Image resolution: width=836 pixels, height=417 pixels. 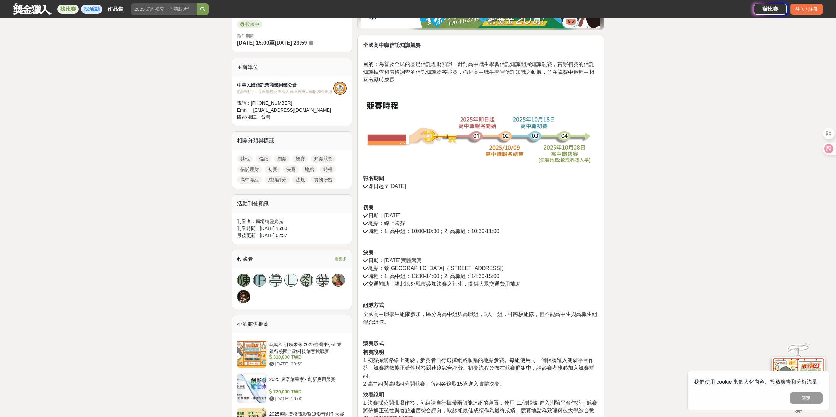 What do you see at coordinates (292, 204) in the screenshot?
I see `div: 活動刊登資訊` at bounding box center [292, 204].